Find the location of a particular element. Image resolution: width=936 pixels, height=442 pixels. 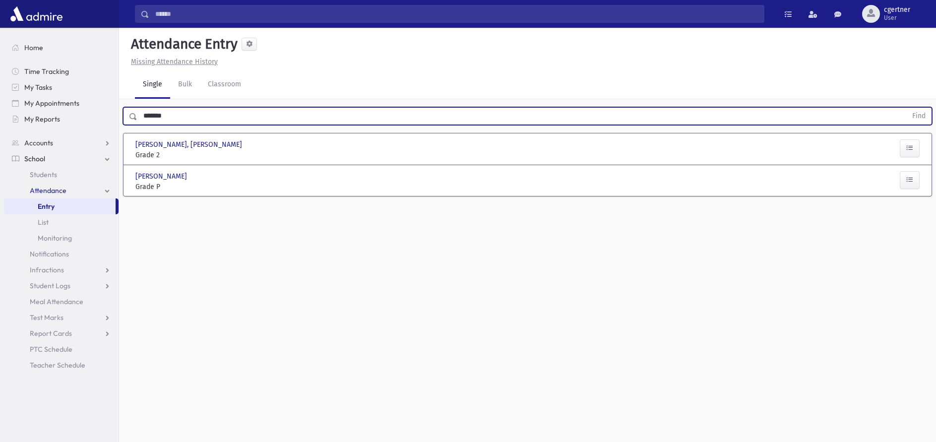

span: Grade P is located at coordinates (196, 187).